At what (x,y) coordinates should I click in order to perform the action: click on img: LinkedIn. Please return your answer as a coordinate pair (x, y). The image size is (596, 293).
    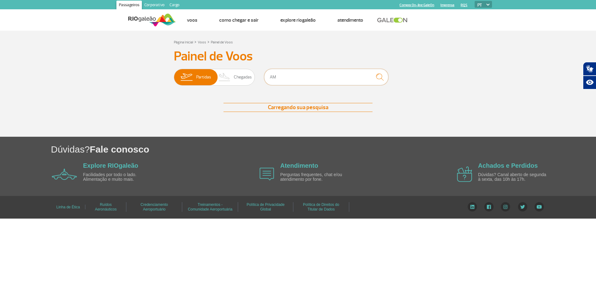
    Looking at the image, I should click on (472, 207).